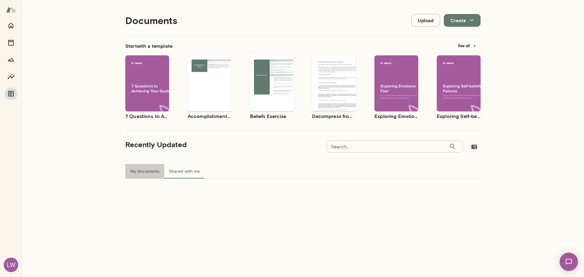 Image resolution: width=584 pixels, height=277 pixels. Describe the element at coordinates (459, 116) in the screenshot. I see `h6: Exploring Self-beliefs: Failures` at that location.